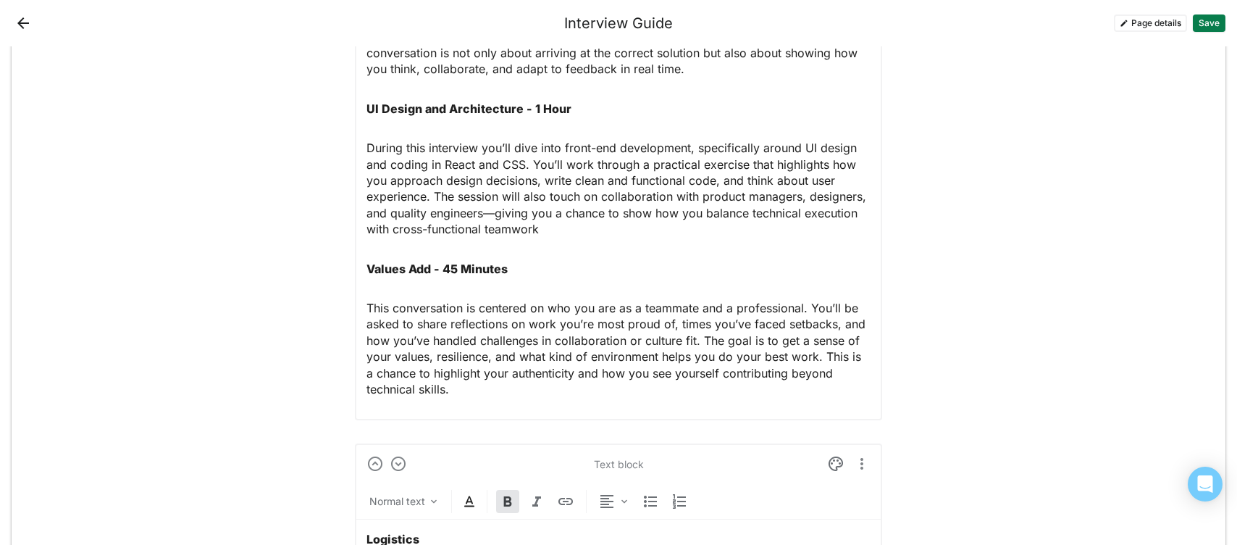  What do you see at coordinates (619, 464) in the screenshot?
I see `div: Text block` at bounding box center [619, 464].